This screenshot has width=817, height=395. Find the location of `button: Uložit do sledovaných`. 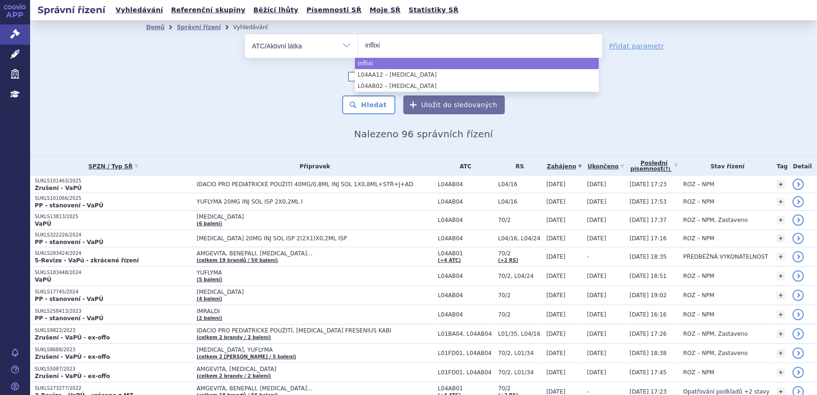

button: Uložit do sledovaných is located at coordinates (454, 105).